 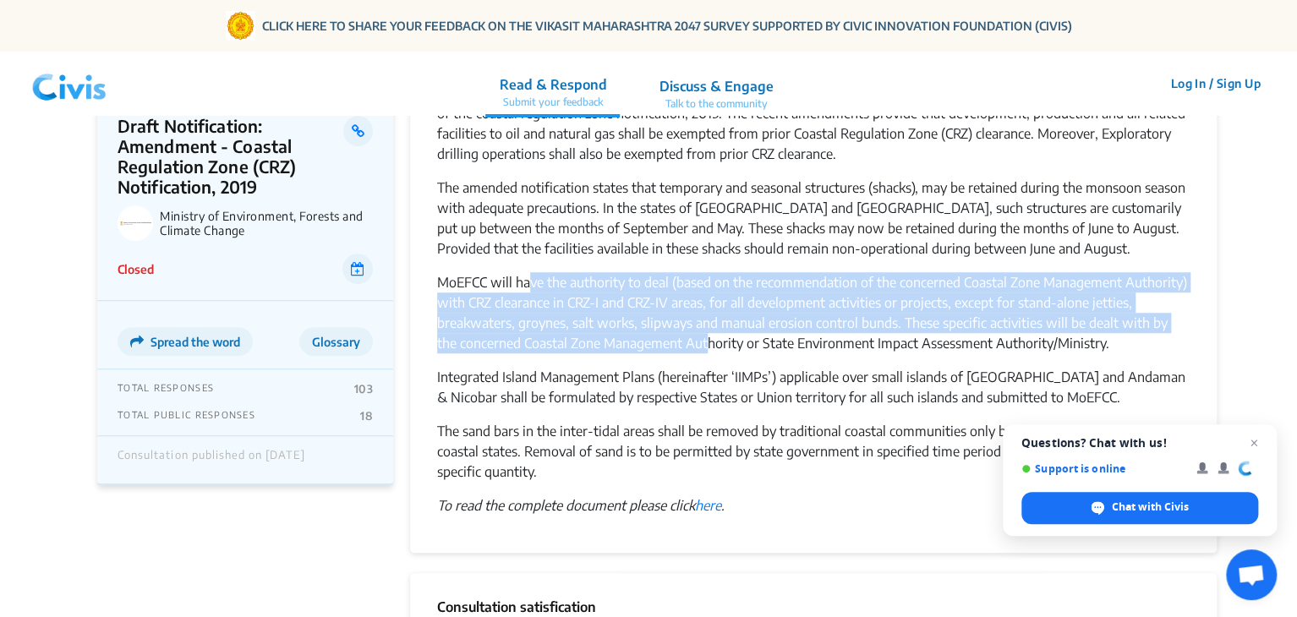 What do you see at coordinates (813, 452) in the screenshot?
I see `p: The sand bars in the inter-tidal areas shall be removed by traditional coastal communities only b...` at bounding box center [813, 452].